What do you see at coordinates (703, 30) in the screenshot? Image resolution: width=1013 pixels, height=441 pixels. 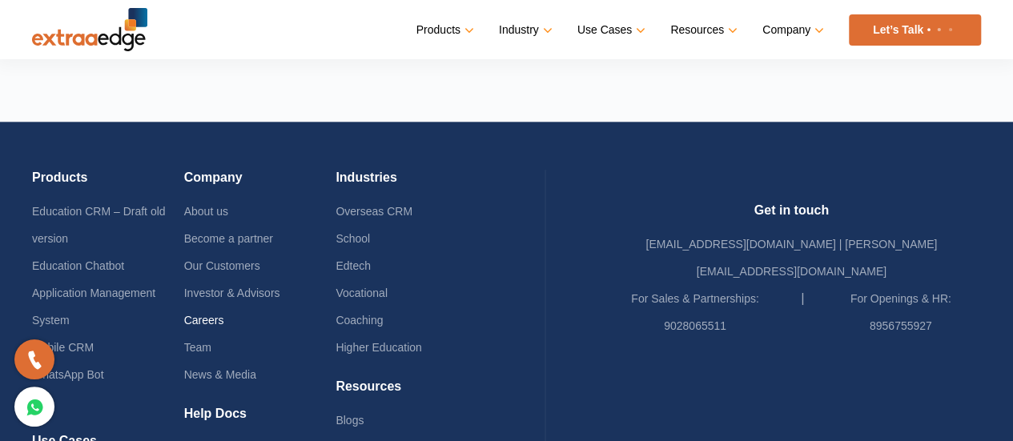 I see `a: Resources` at bounding box center [703, 30].